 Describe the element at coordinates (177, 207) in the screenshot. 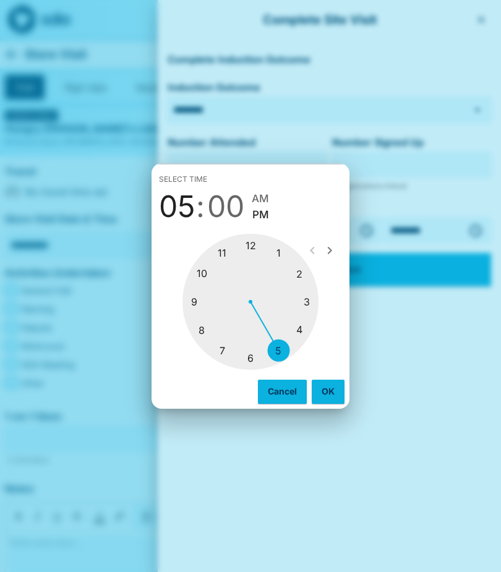

I see `button: 05` at that location.